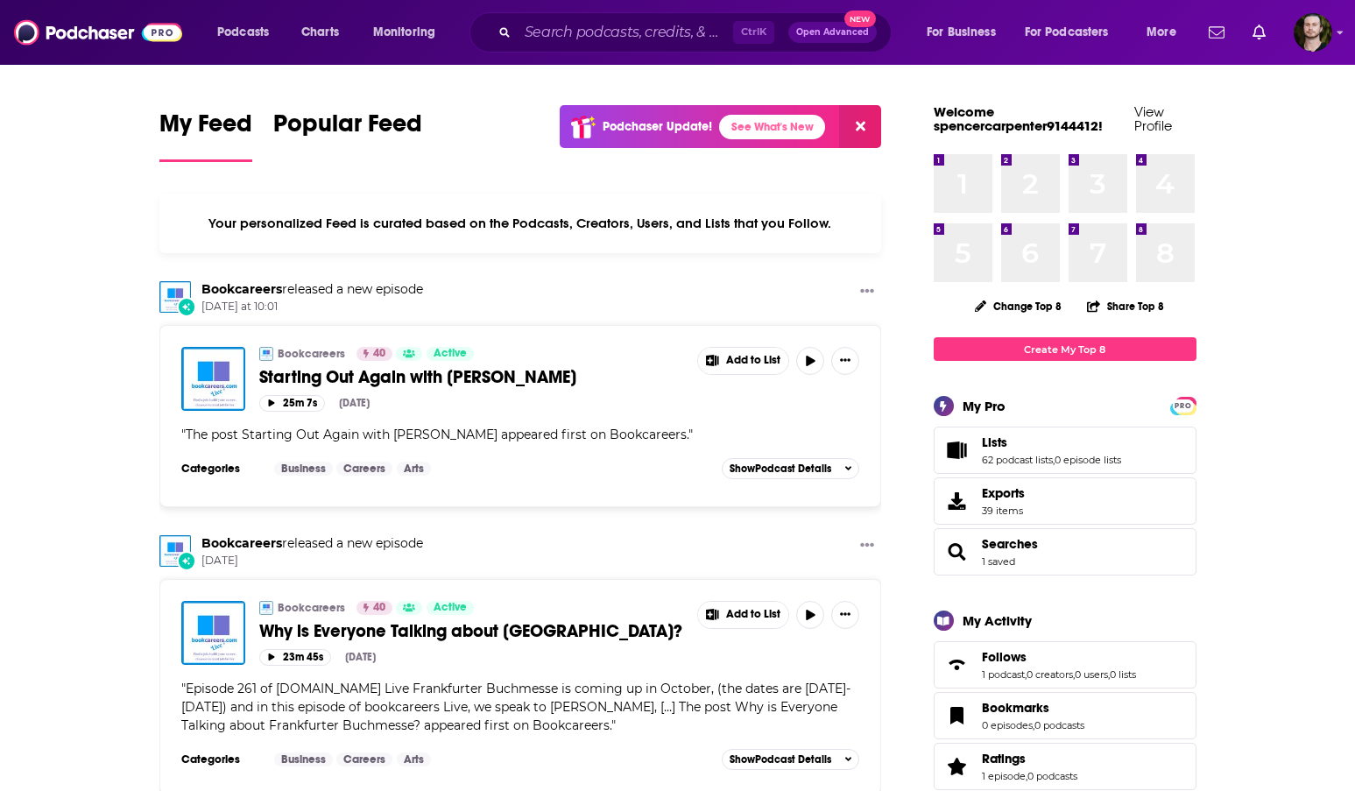 This screenshot has height=791, width=1355. I want to click on span: Add to List, so click(753, 360).